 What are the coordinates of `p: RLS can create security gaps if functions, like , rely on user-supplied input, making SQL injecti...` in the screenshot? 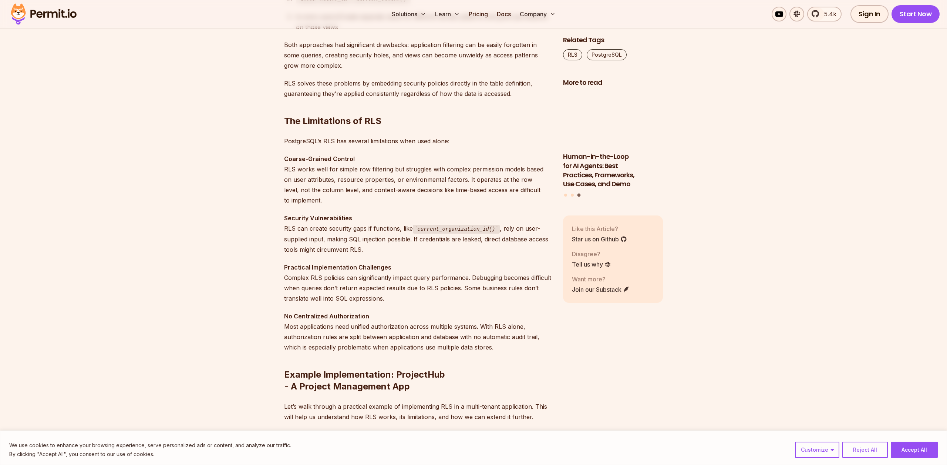 It's located at (418, 233).